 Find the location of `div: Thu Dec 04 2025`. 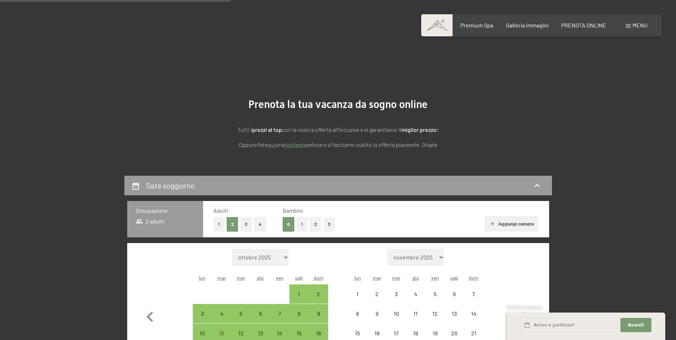

div: Thu Dec 04 2025 is located at coordinates (416, 294).